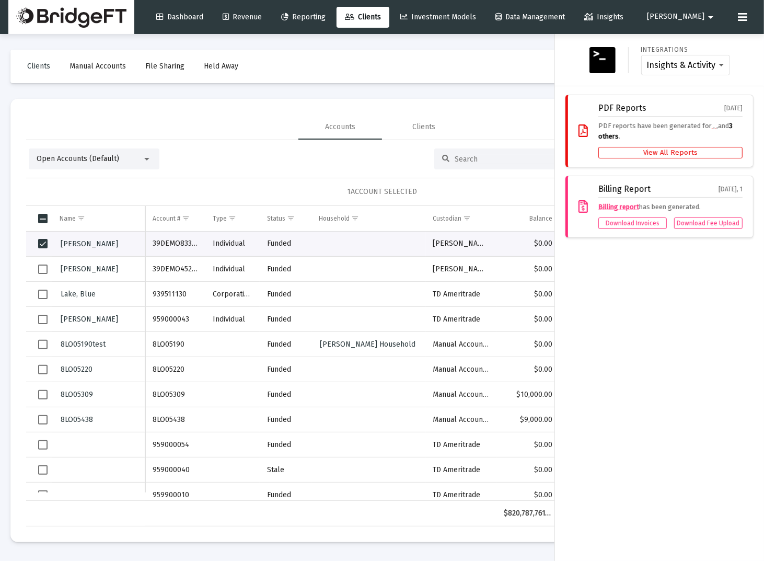 Image resolution: width=764 pixels, height=561 pixels. What do you see at coordinates (303, 17) in the screenshot?
I see `a: Reporting` at bounding box center [303, 17].